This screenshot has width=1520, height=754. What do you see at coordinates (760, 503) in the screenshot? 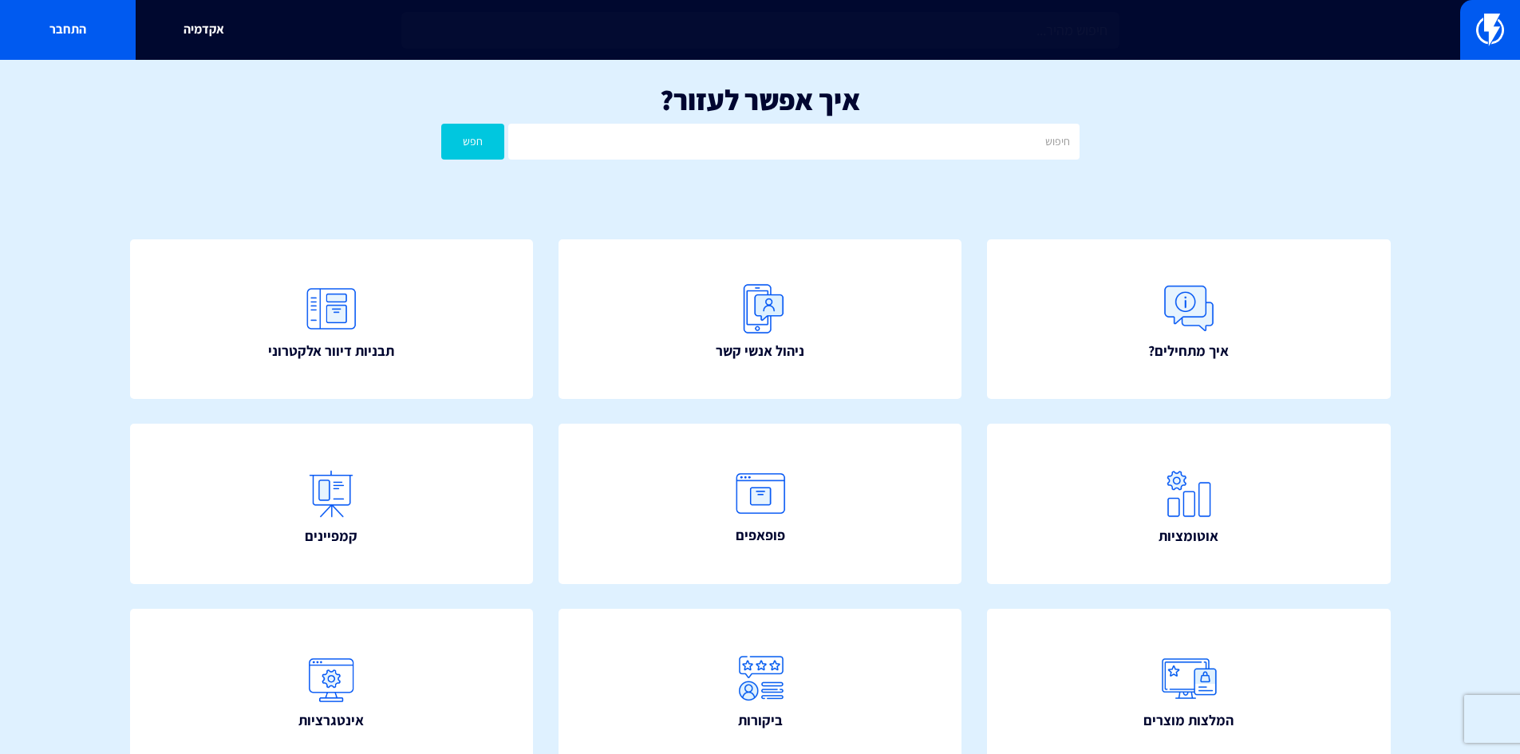
I see `a: פופאפים` at bounding box center [760, 503].